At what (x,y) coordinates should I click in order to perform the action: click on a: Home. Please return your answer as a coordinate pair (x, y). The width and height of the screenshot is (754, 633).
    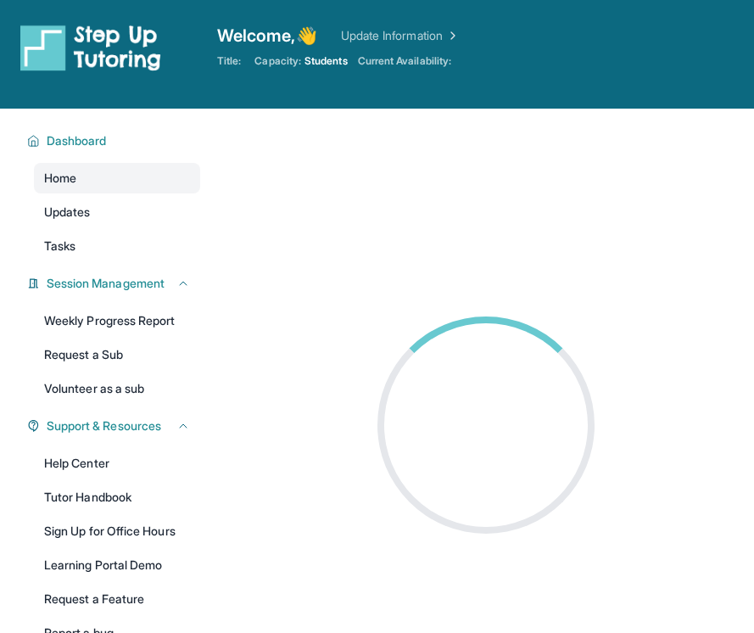
    Looking at the image, I should click on (117, 178).